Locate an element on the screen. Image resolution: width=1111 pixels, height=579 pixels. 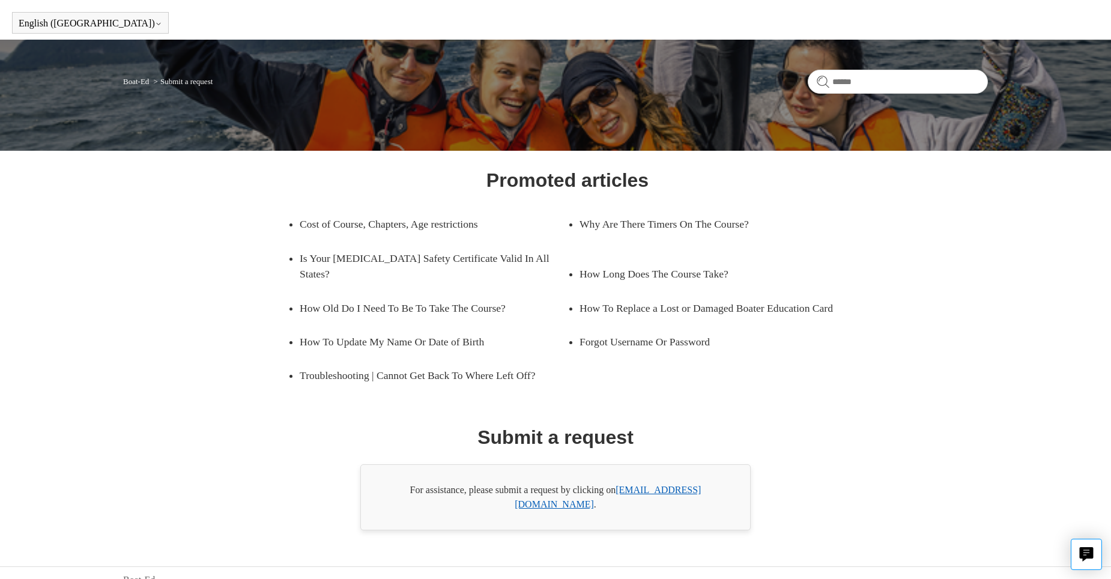
a: How Long Does The Course Take? is located at coordinates (704, 274).